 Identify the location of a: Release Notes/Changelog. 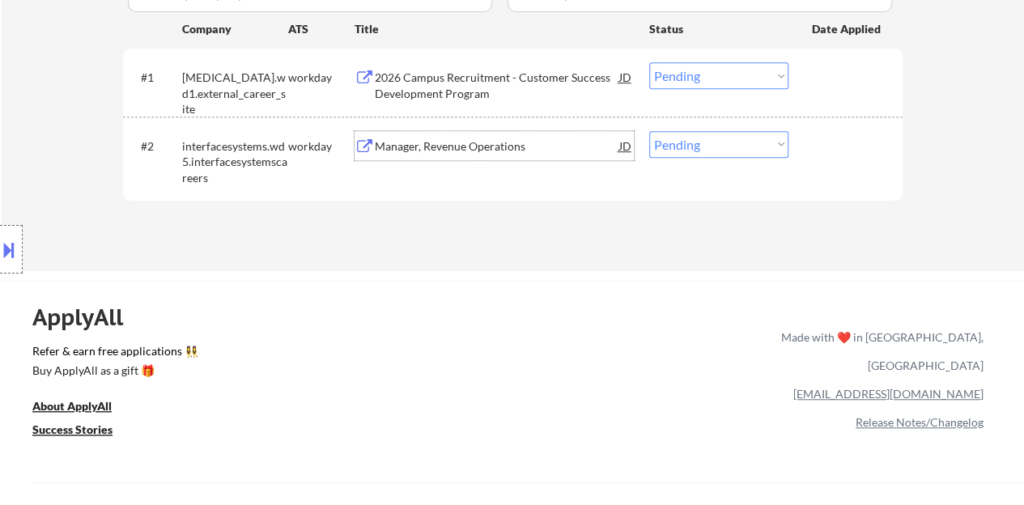
(919, 422).